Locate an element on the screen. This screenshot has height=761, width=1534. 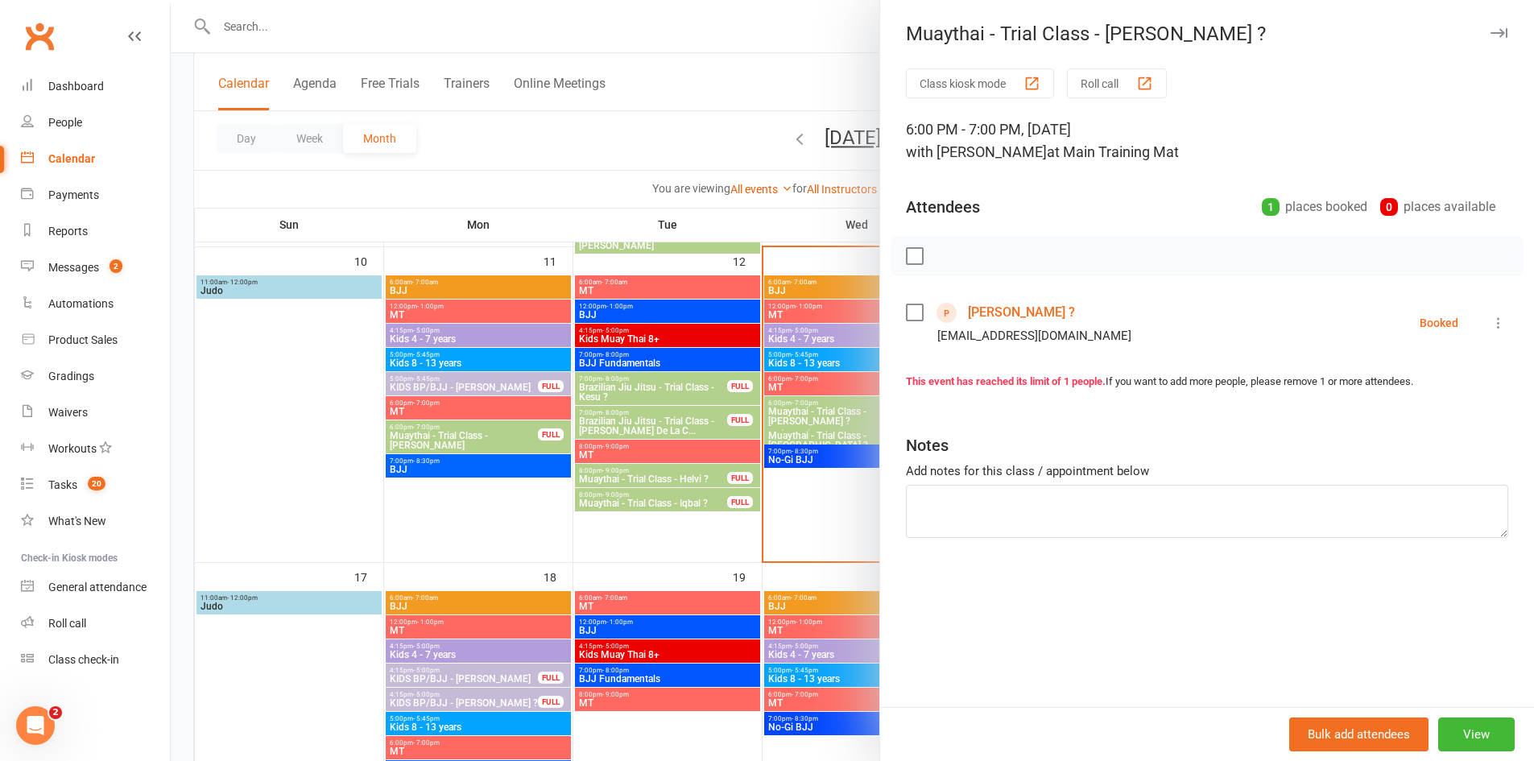
a: Automations is located at coordinates (95, 304).